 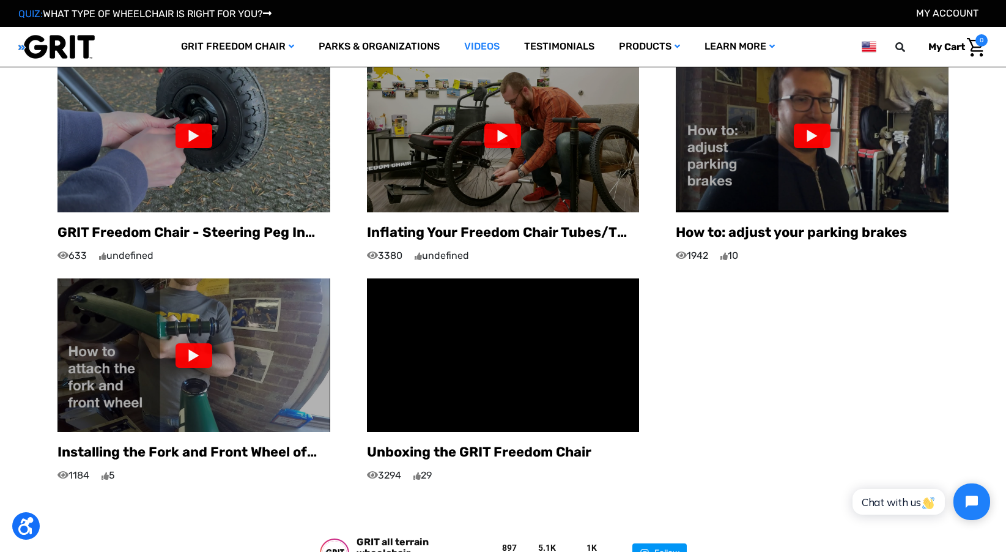 I want to click on span: Phone Number, so click(x=238, y=56).